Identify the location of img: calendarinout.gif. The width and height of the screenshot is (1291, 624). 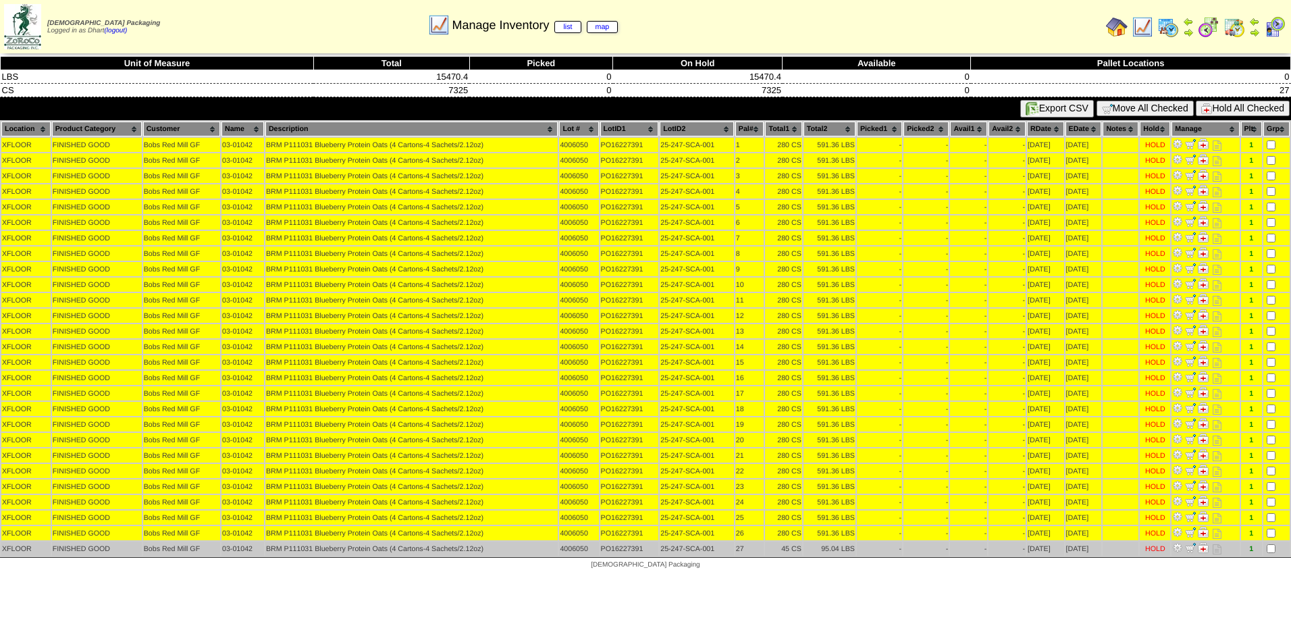
(1235, 27).